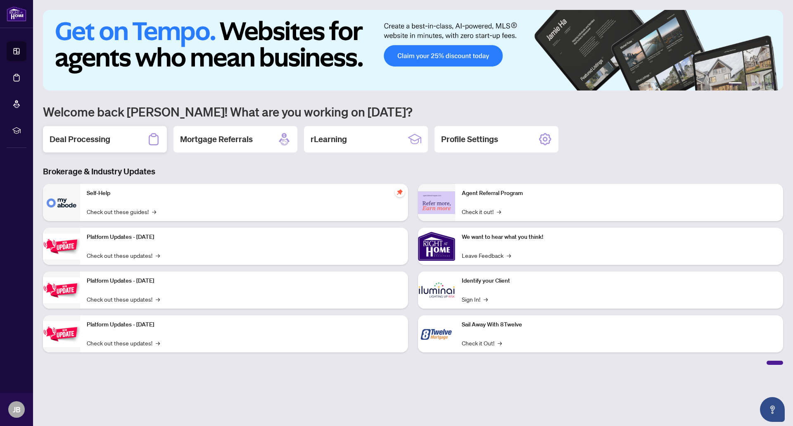 The width and height of the screenshot is (793, 426). Describe the element at coordinates (470, 139) in the screenshot. I see `h2: Profile Settings` at that location.